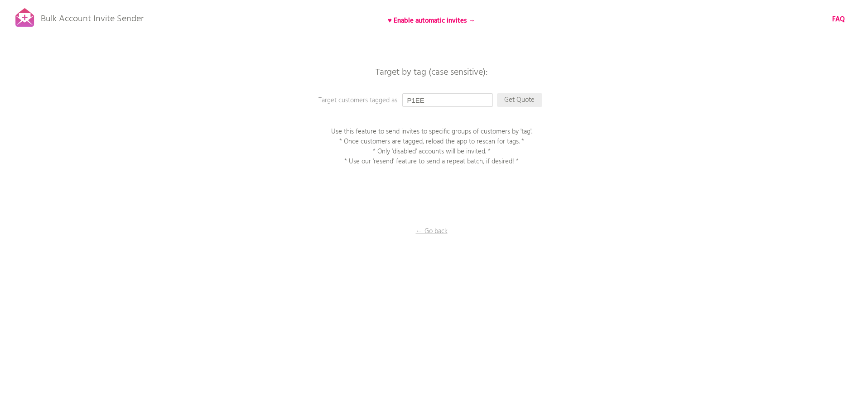 The height and width of the screenshot is (416, 863). Describe the element at coordinates (520, 100) in the screenshot. I see `p: Get Quote` at that location.